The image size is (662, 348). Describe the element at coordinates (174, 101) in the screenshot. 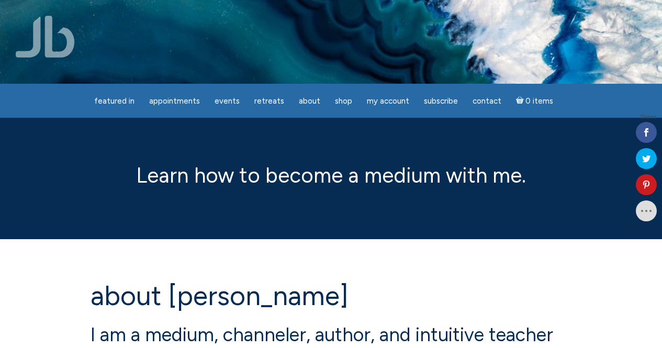

I see `span: Appointments` at that location.